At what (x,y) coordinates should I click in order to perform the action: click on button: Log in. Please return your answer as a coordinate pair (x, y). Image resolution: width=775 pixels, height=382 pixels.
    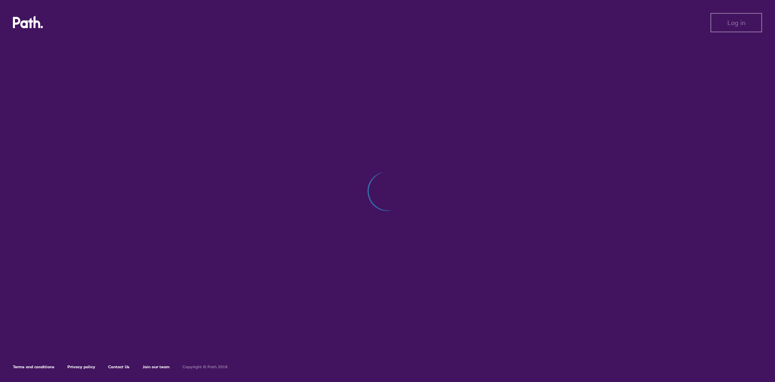
    Looking at the image, I should click on (737, 23).